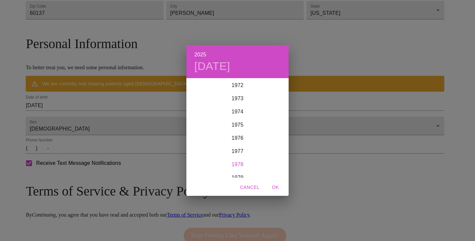 Image resolution: width=475 pixels, height=241 pixels. Describe the element at coordinates (200, 55) in the screenshot. I see `button: 2025` at that location.